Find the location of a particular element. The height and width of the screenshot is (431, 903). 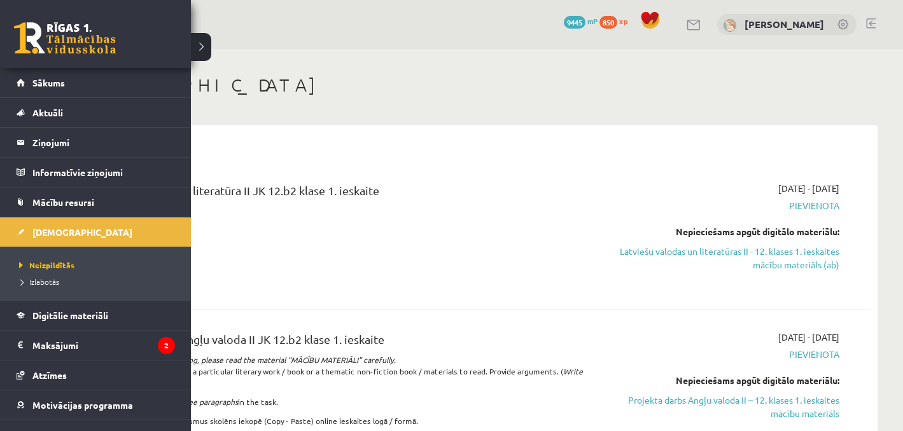

a: Aktuāli is located at coordinates (95, 113).